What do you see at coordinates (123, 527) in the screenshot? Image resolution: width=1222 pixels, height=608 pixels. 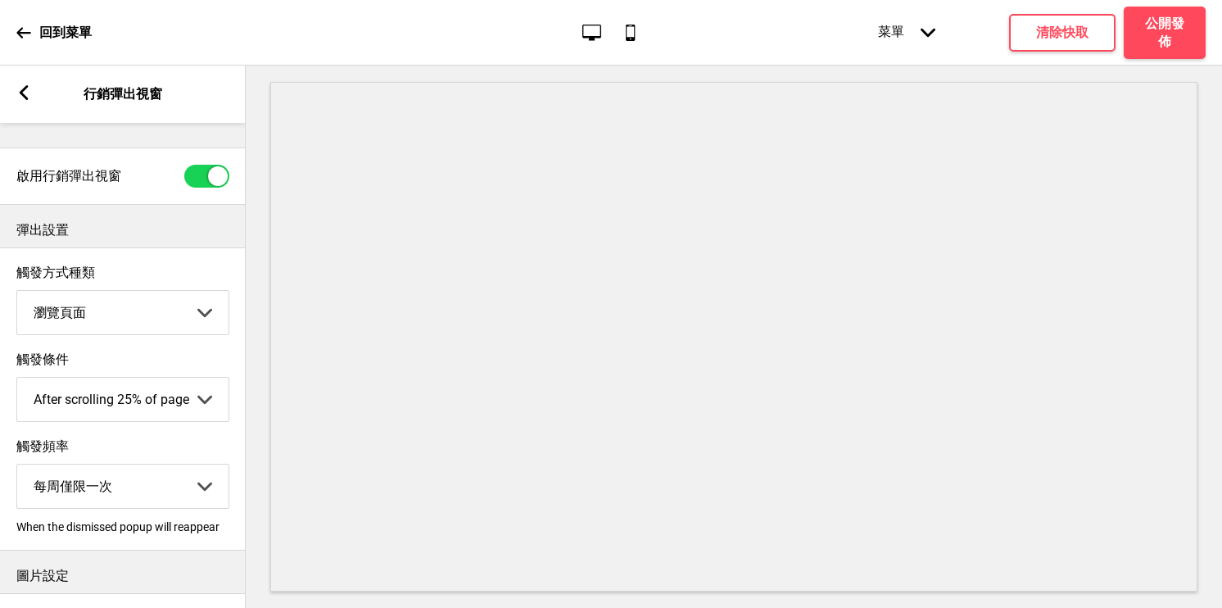 I see `p: When the dismissed popup will reappear` at bounding box center [123, 527].